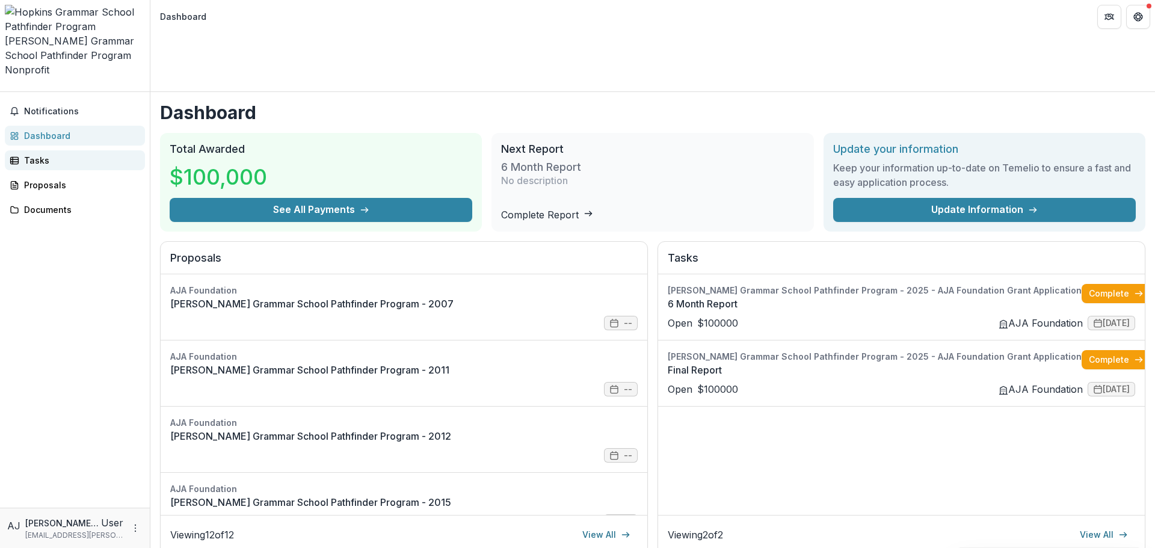 The height and width of the screenshot is (548, 1155). Describe the element at coordinates (321, 210) in the screenshot. I see `button: See All Payments` at that location.